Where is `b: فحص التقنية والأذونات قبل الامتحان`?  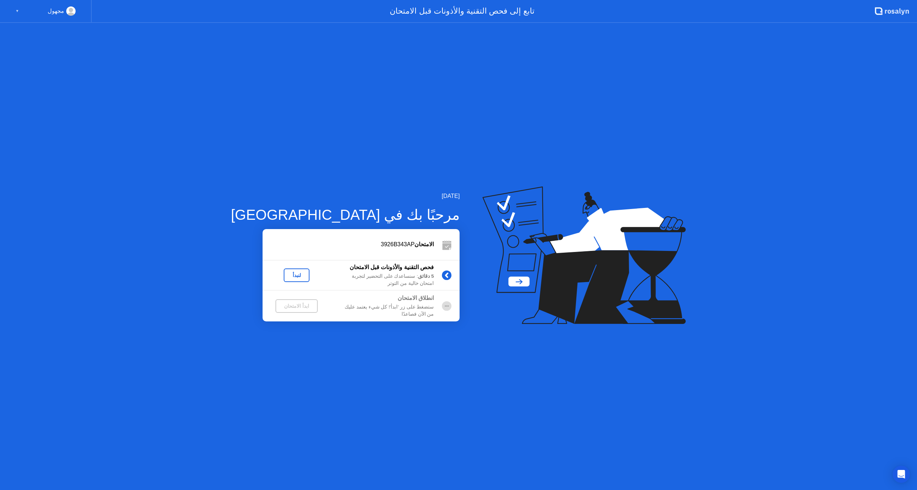 b: فحص التقنية والأذونات قبل الامتحان is located at coordinates (392, 267).